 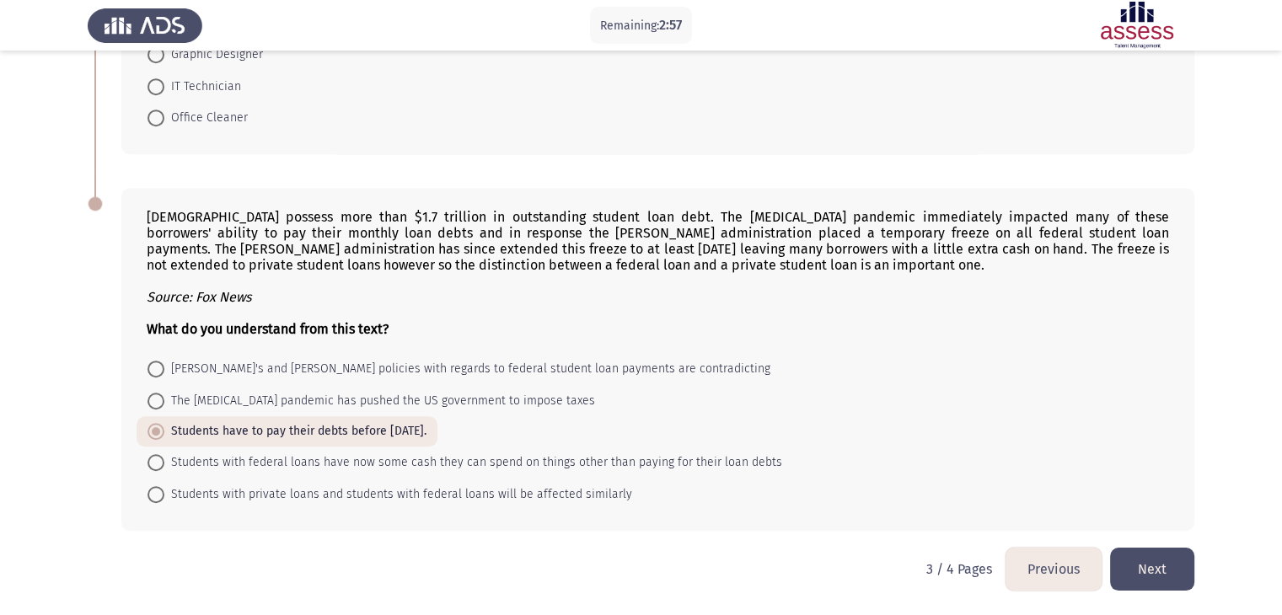 What do you see at coordinates (1152, 569) in the screenshot?
I see `button: load next page` at bounding box center [1152, 569].